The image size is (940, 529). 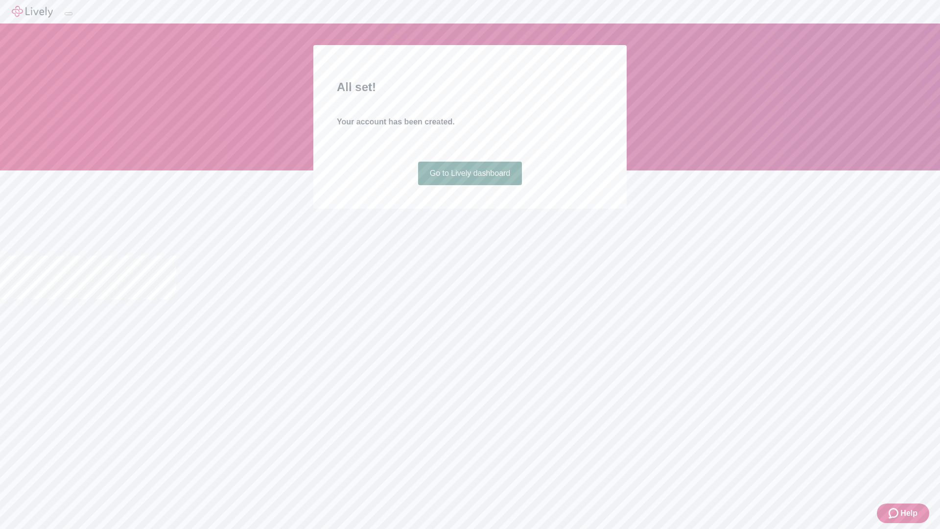 I want to click on a: Go to Lively dashboard, so click(x=470, y=173).